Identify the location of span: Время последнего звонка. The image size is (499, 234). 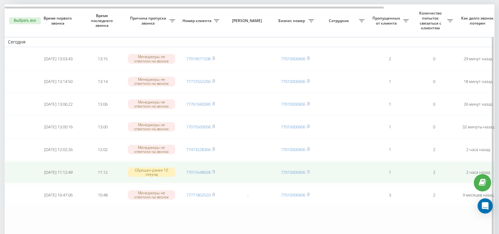
(103, 21).